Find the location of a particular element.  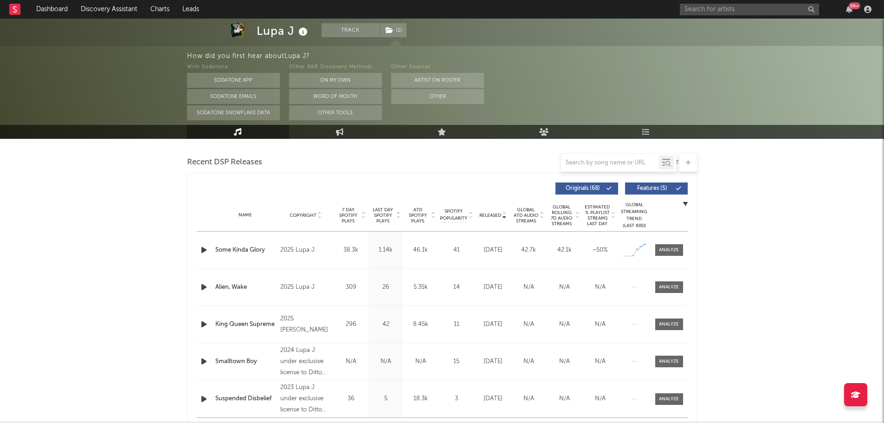

div: ~ 50 % is located at coordinates (600, 250).